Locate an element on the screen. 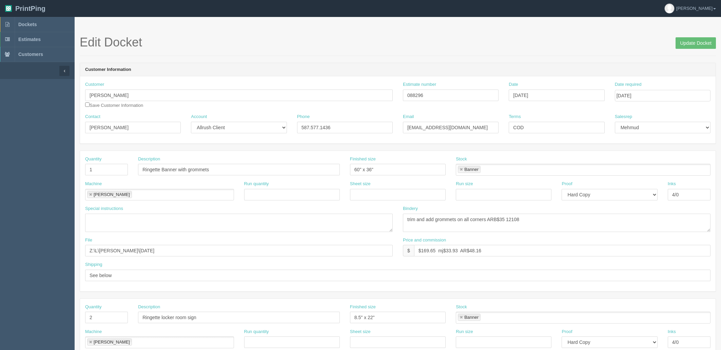 The width and height of the screenshot is (721, 350). span: Dockets is located at coordinates (27, 24).